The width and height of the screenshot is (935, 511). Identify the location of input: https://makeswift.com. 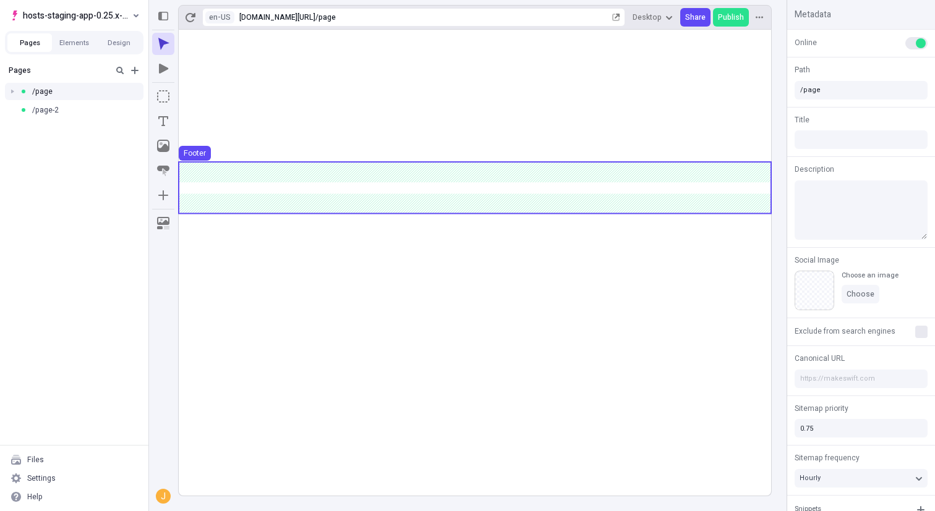
(861, 379).